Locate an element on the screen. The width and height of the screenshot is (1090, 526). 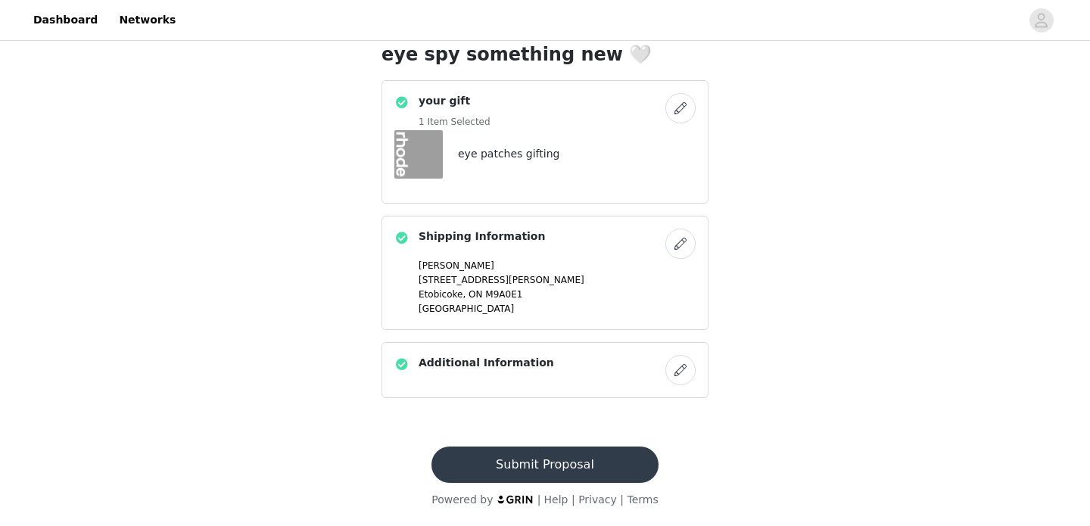
a: Help is located at coordinates (556, 500).